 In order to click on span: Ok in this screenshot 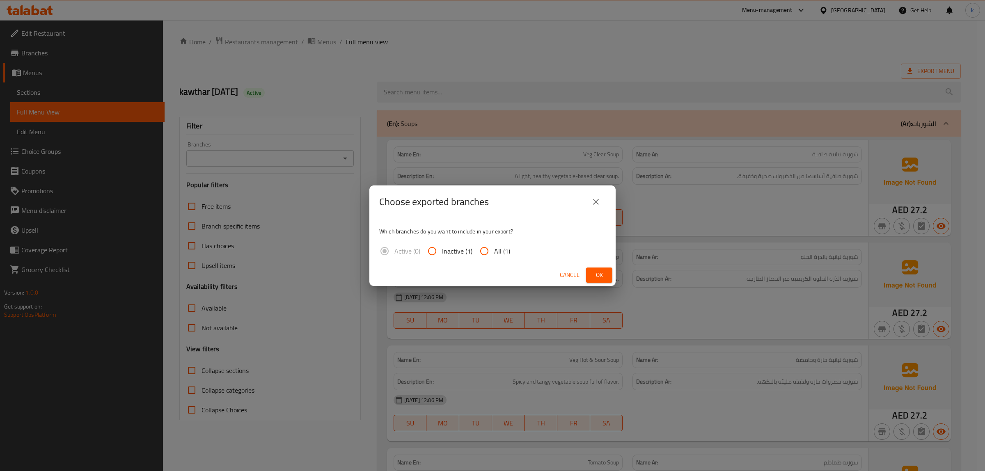, I will do `click(599, 275)`.